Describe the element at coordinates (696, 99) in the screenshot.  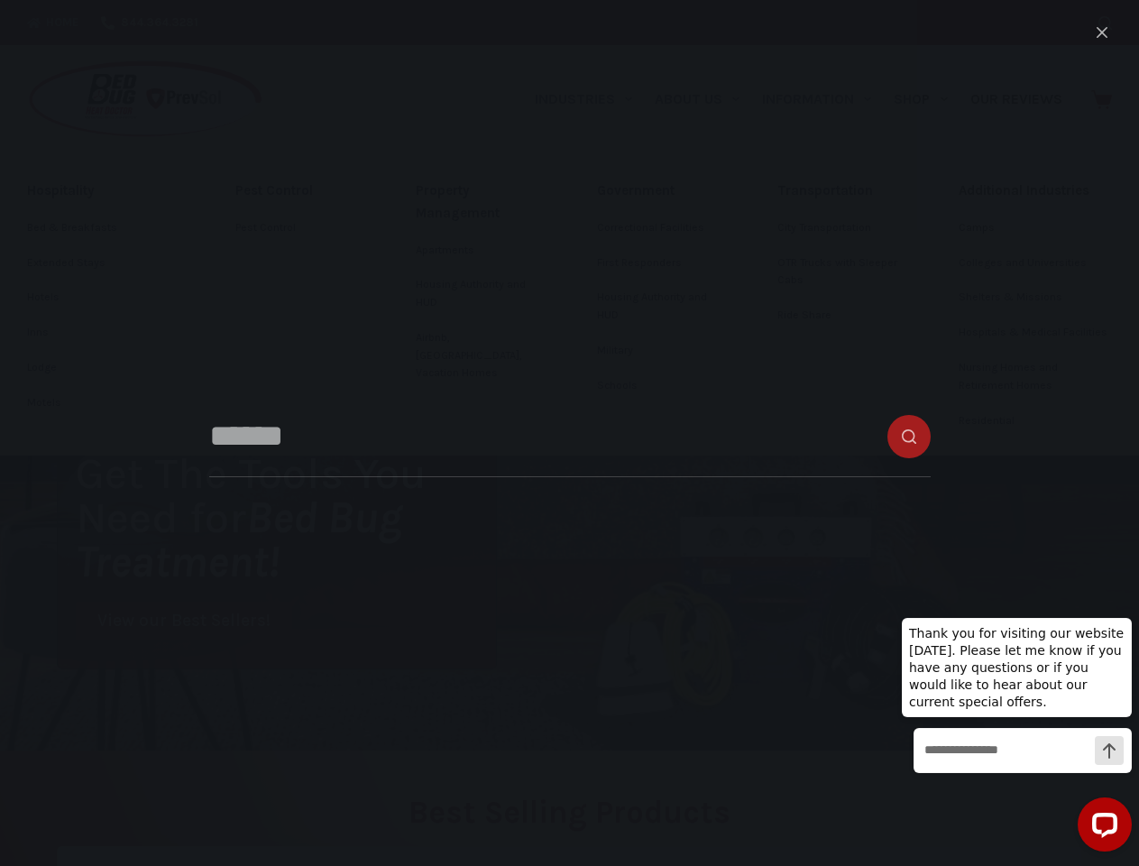
I see `a: About Us` at that location.